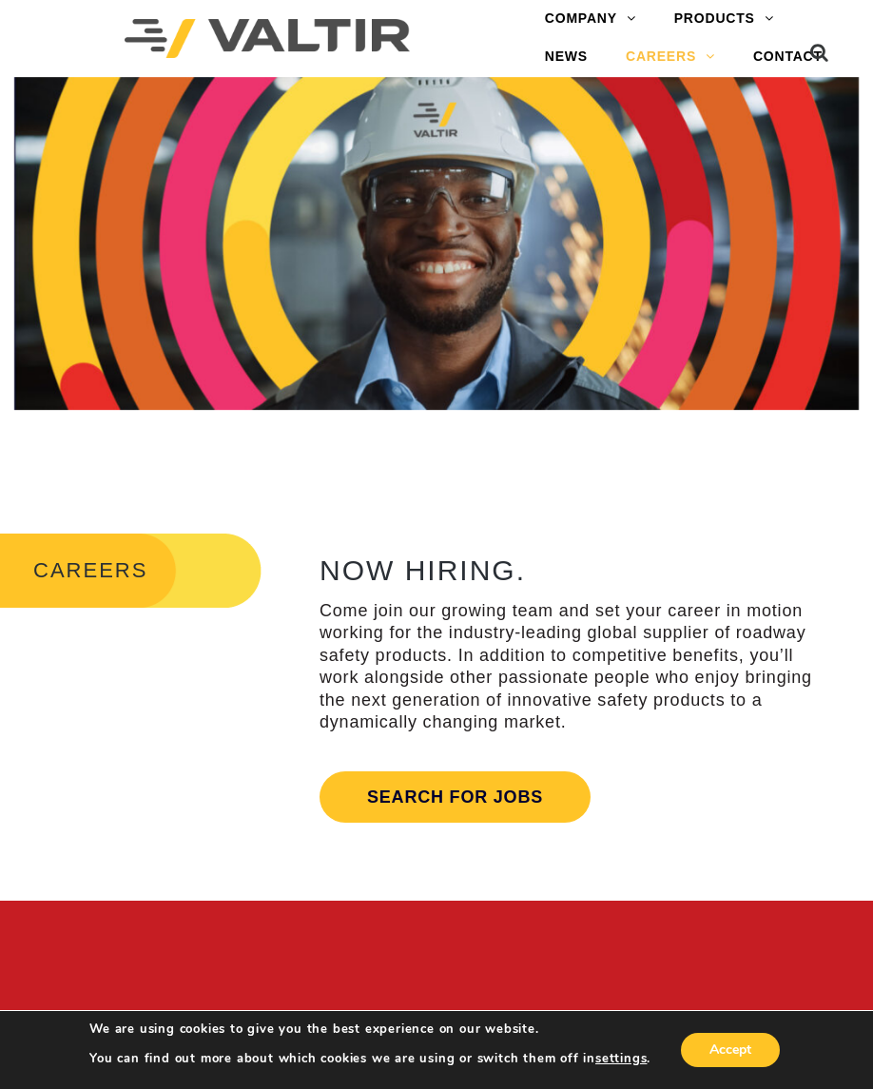 This screenshot has width=873, height=1089. What do you see at coordinates (730, 1050) in the screenshot?
I see `button: Accept` at bounding box center [730, 1050].